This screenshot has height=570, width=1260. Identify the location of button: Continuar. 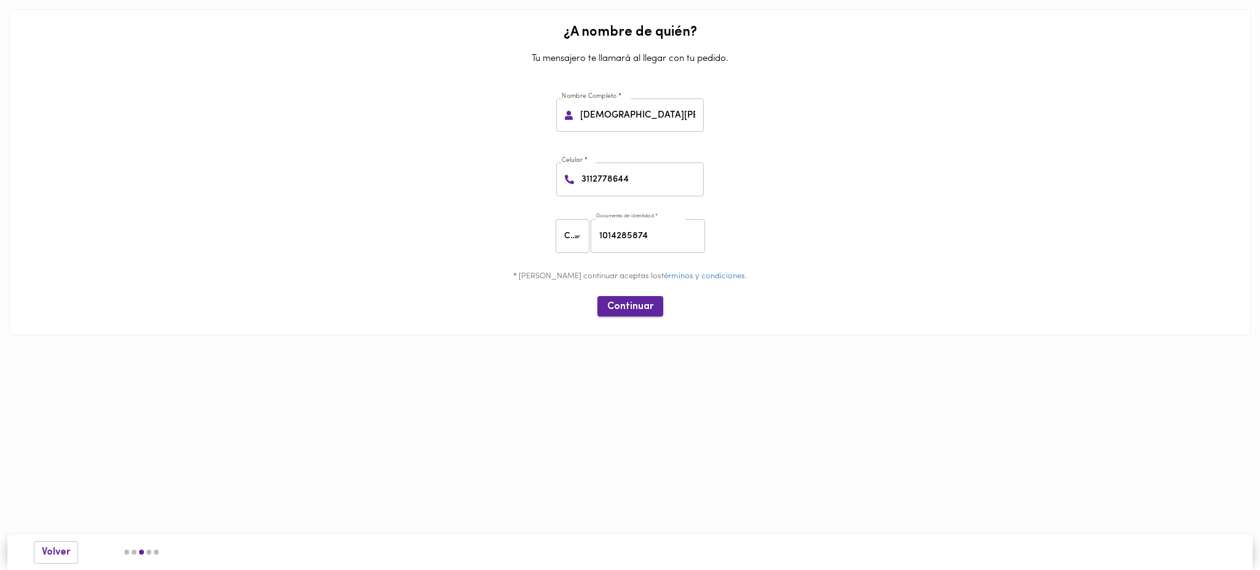
(630, 306).